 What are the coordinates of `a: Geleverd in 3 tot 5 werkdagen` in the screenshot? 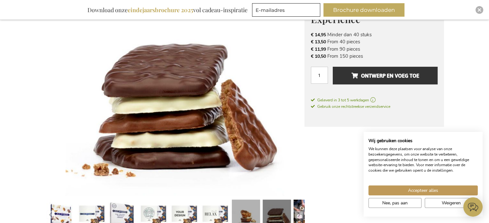 It's located at (374, 100).